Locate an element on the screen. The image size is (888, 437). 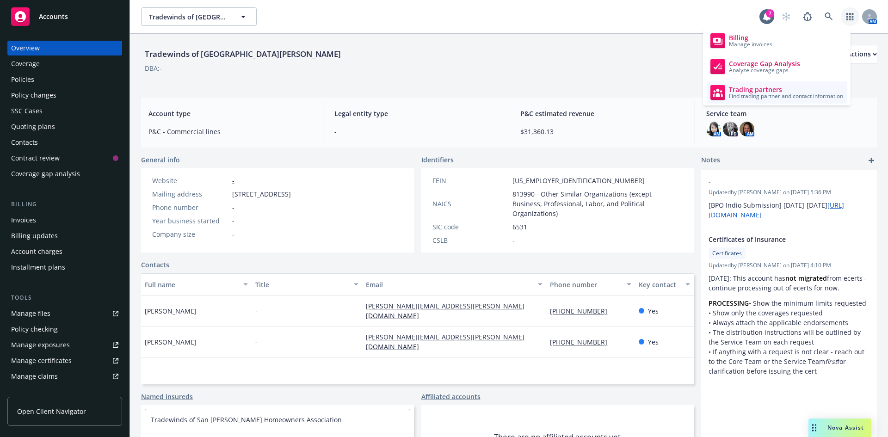
button: Email is located at coordinates (454, 284).